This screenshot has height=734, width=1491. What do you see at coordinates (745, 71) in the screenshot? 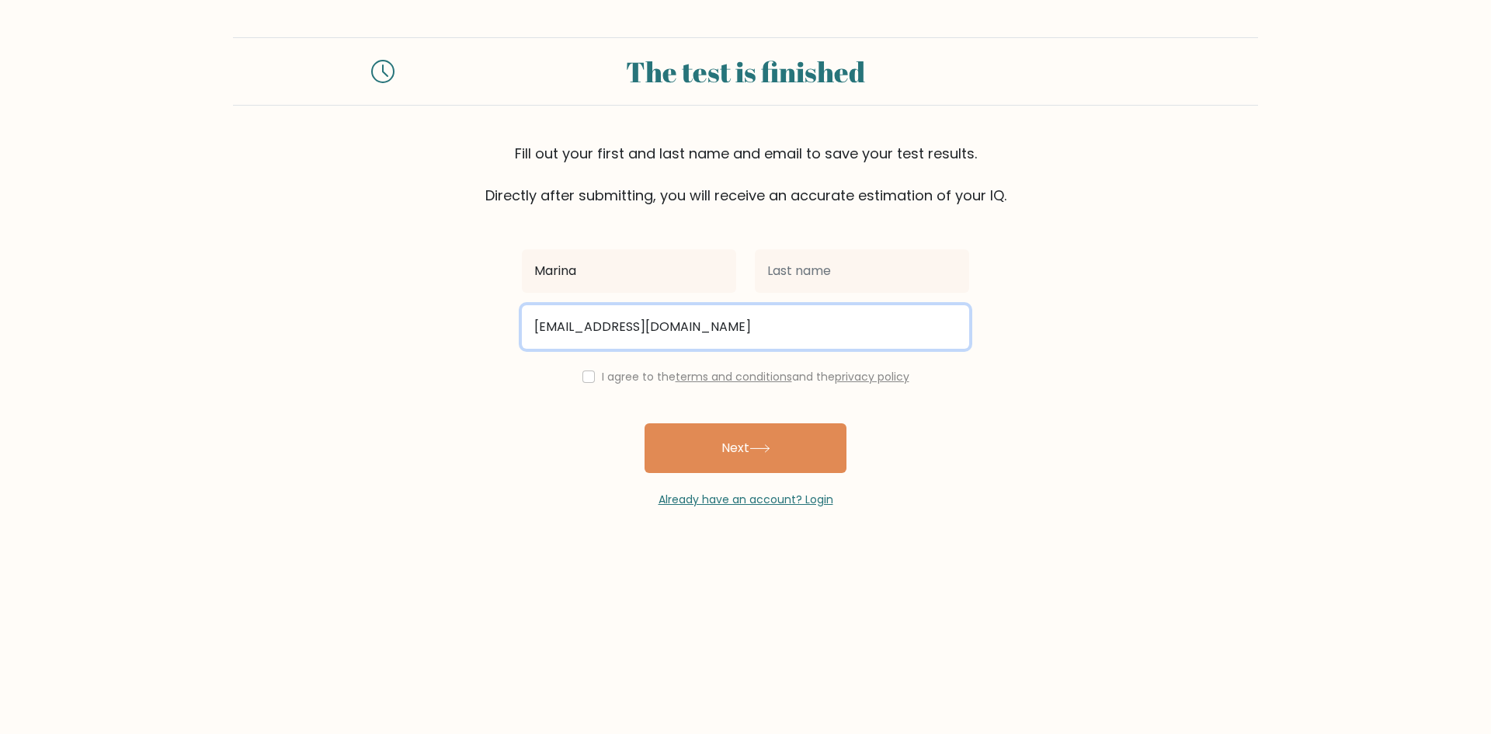
I see `div: The test is finished` at bounding box center [745, 71].